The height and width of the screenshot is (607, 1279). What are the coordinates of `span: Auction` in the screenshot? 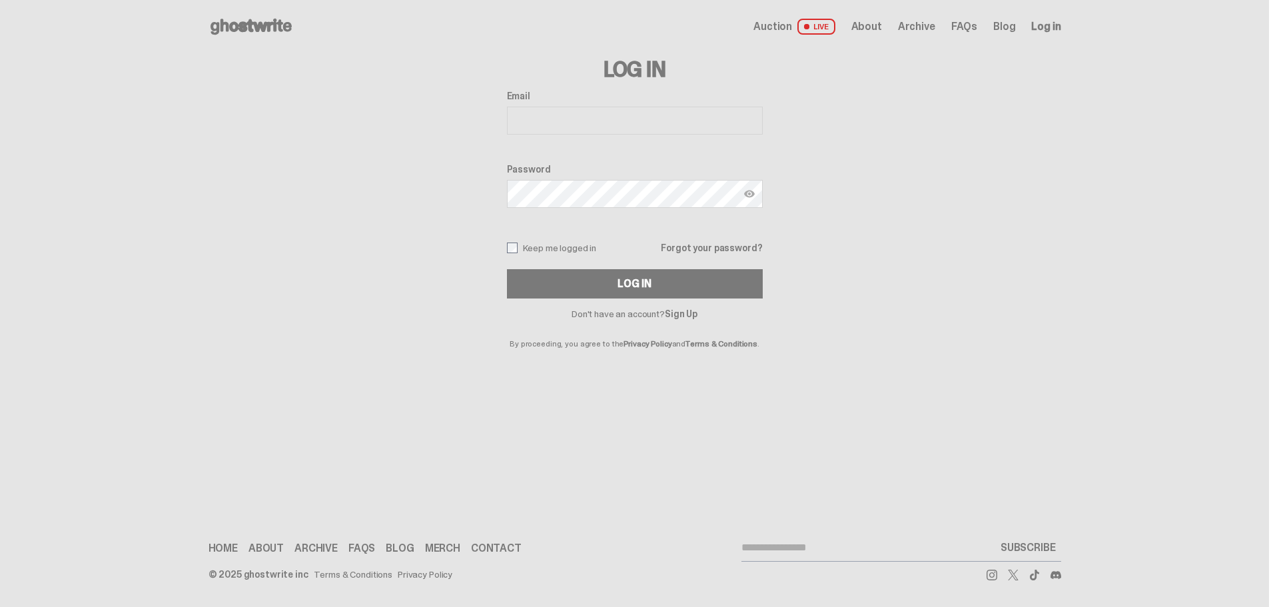 It's located at (773, 27).